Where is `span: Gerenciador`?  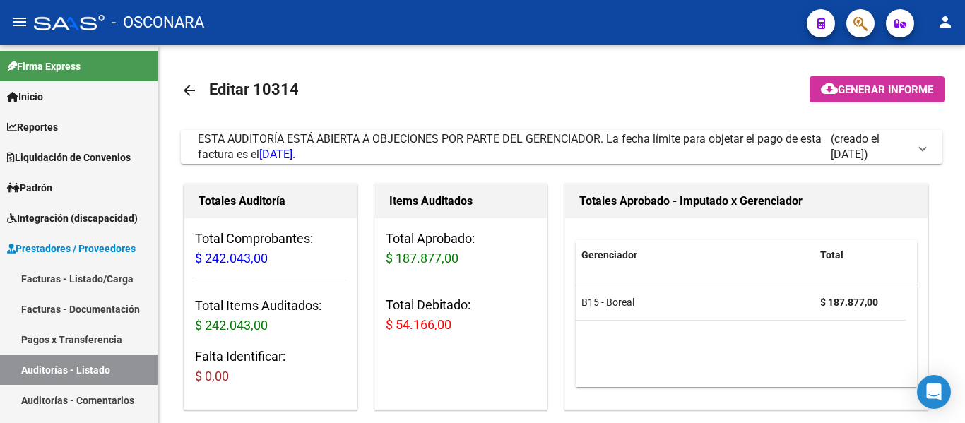 span: Gerenciador is located at coordinates (609, 255).